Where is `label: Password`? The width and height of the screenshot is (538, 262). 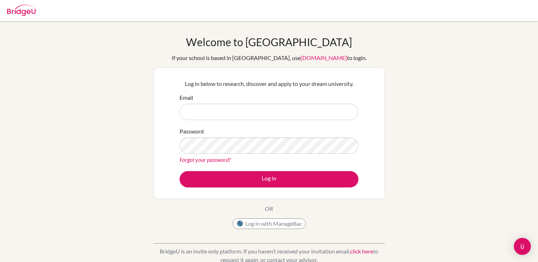
label: Password is located at coordinates (192, 132).